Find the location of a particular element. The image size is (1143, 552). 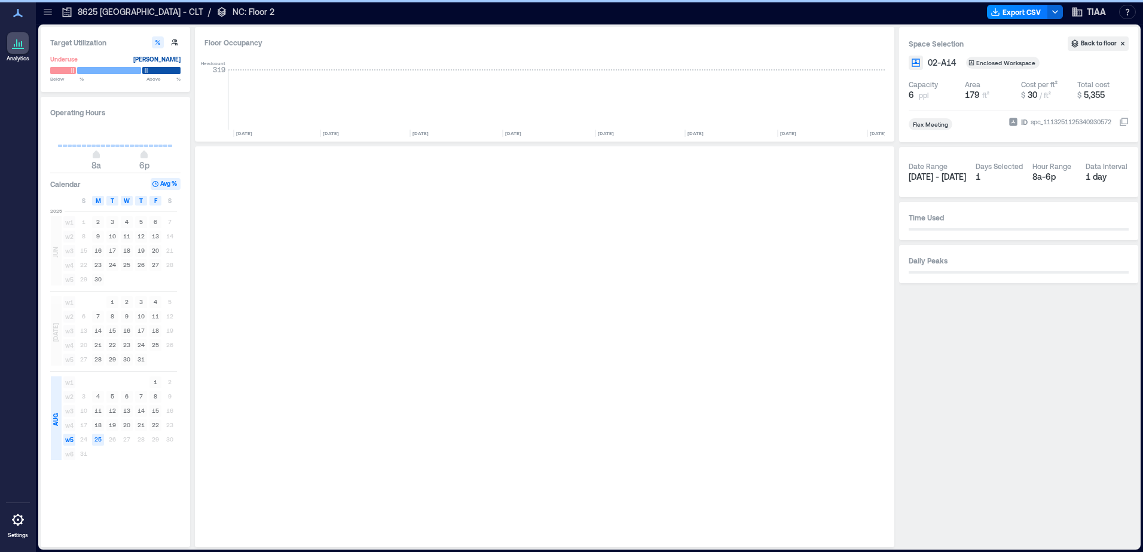

text: 6 is located at coordinates (127, 396).